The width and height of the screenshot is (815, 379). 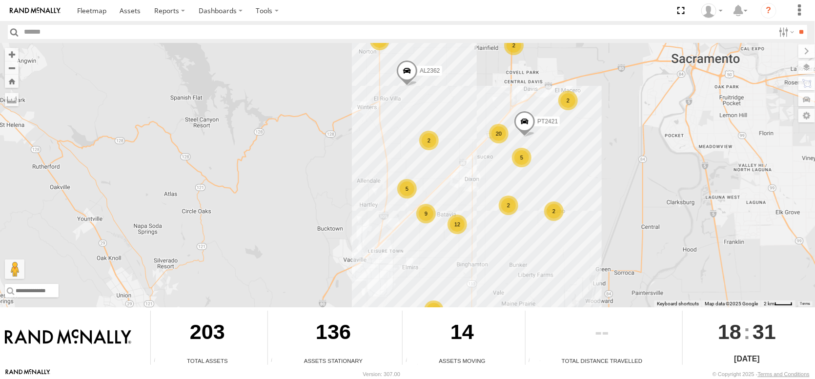 What do you see at coordinates (764, 332) in the screenshot?
I see `span: 31` at bounding box center [764, 332].